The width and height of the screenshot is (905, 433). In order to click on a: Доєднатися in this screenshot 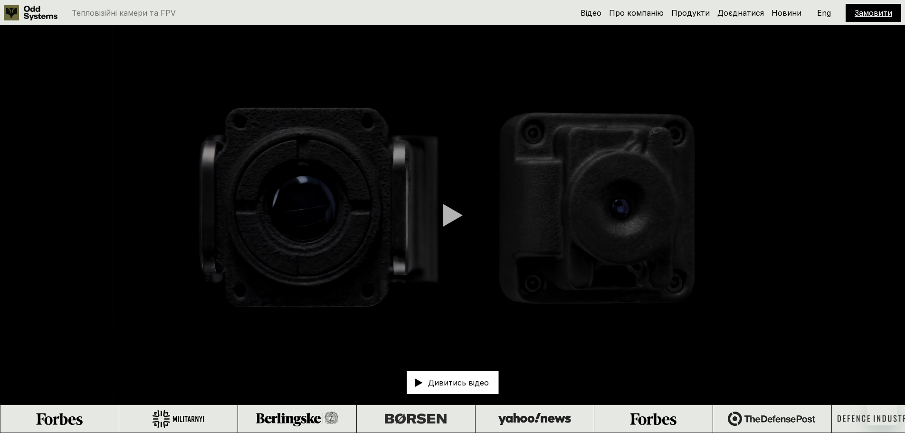, I will do `click(741, 13)`.